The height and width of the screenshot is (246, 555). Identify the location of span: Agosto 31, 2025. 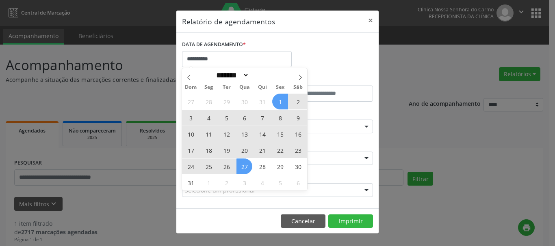
(190, 183).